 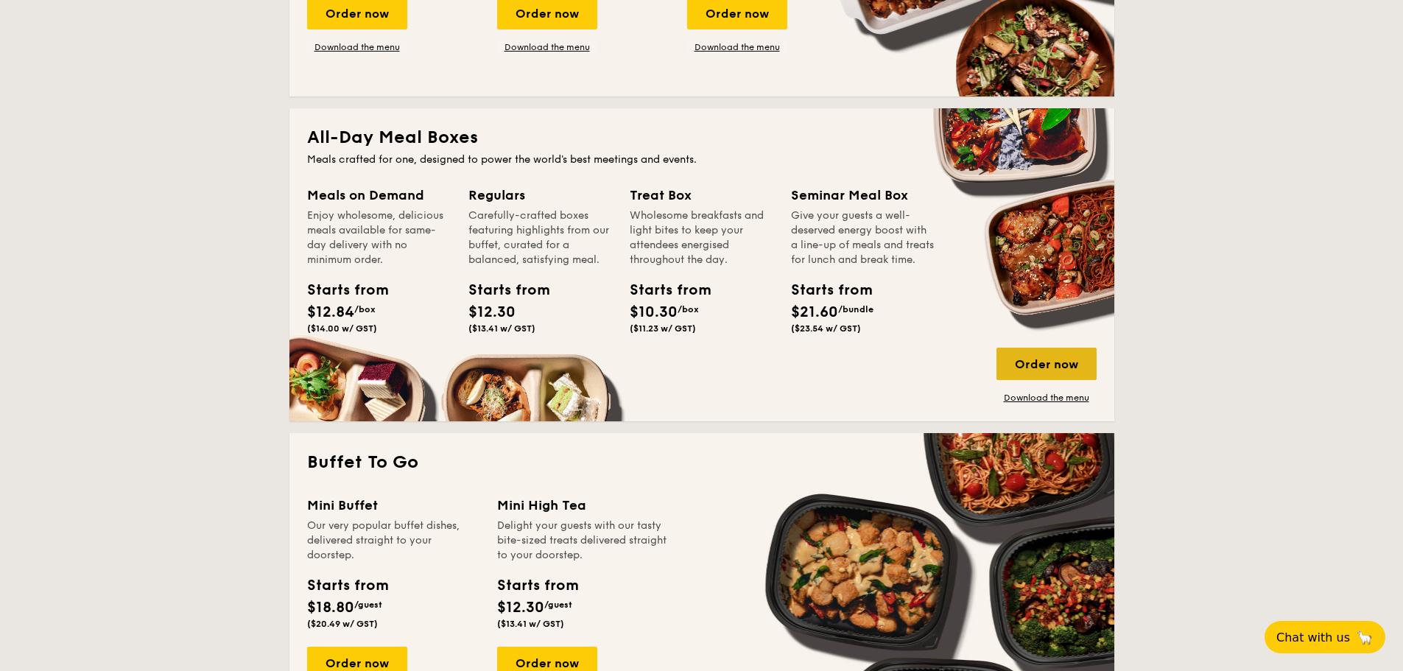 I want to click on h2: Buffet To Go, so click(x=702, y=463).